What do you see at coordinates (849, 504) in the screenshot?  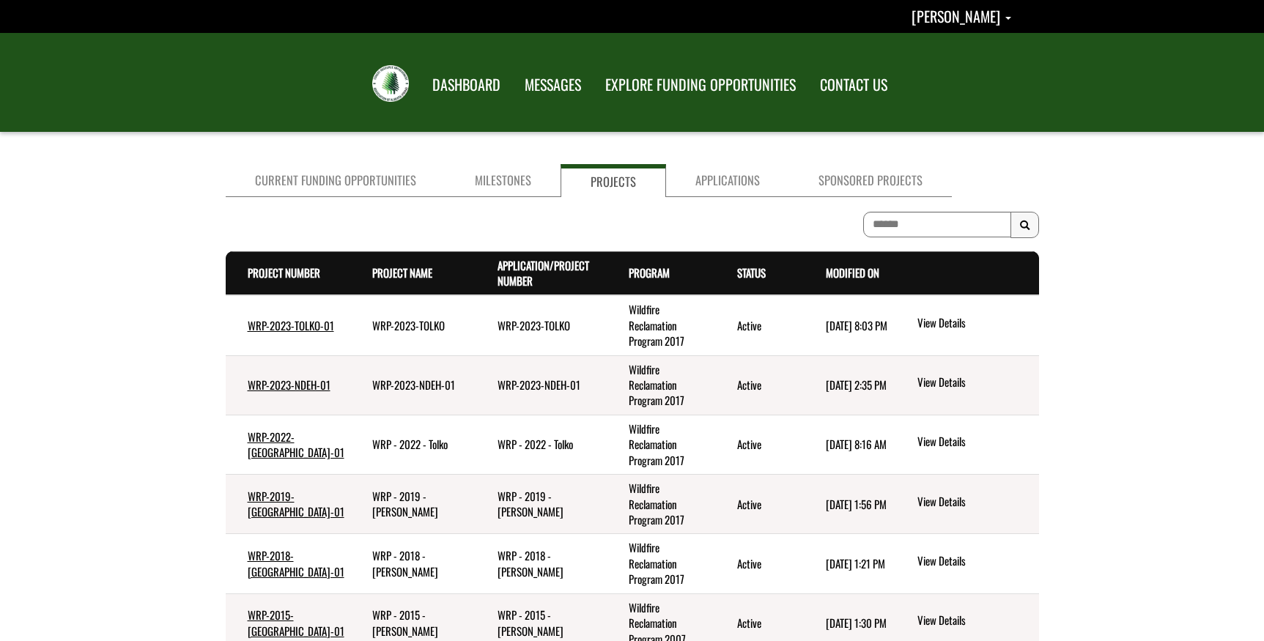 I see `td: 11/19/2024 1:56 PM` at bounding box center [849, 504].